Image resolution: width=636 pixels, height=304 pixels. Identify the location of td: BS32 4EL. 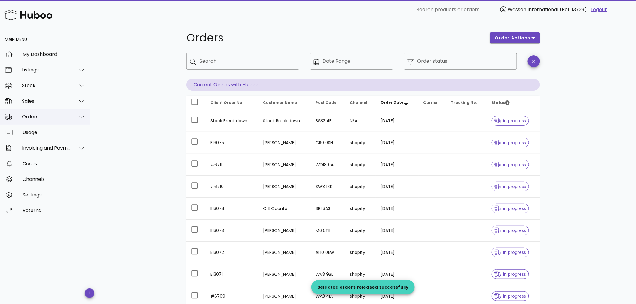
(328, 121).